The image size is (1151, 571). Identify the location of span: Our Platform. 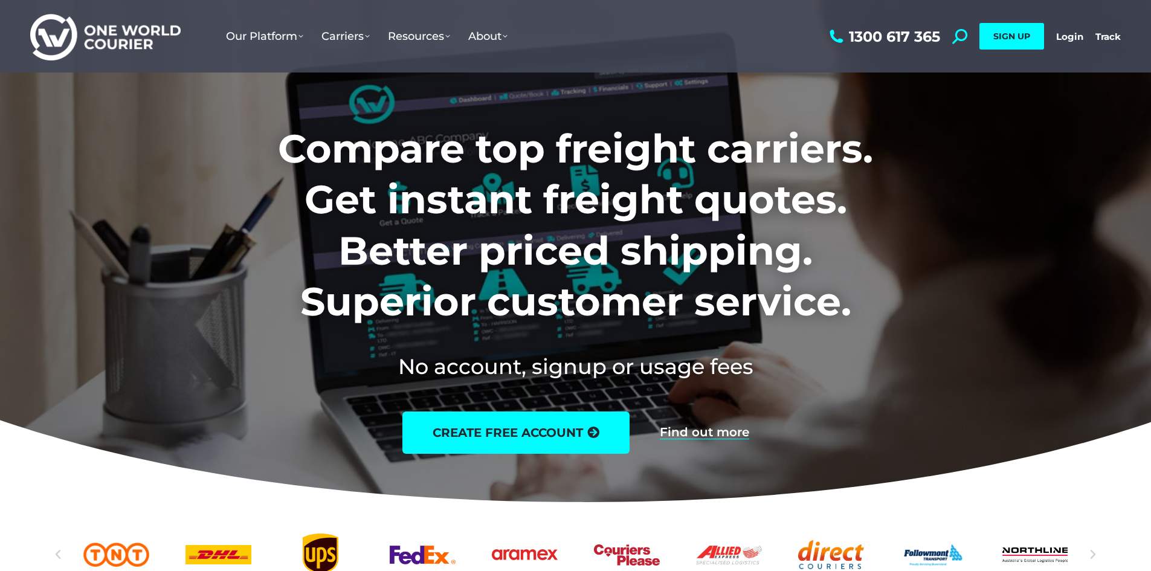
(265, 36).